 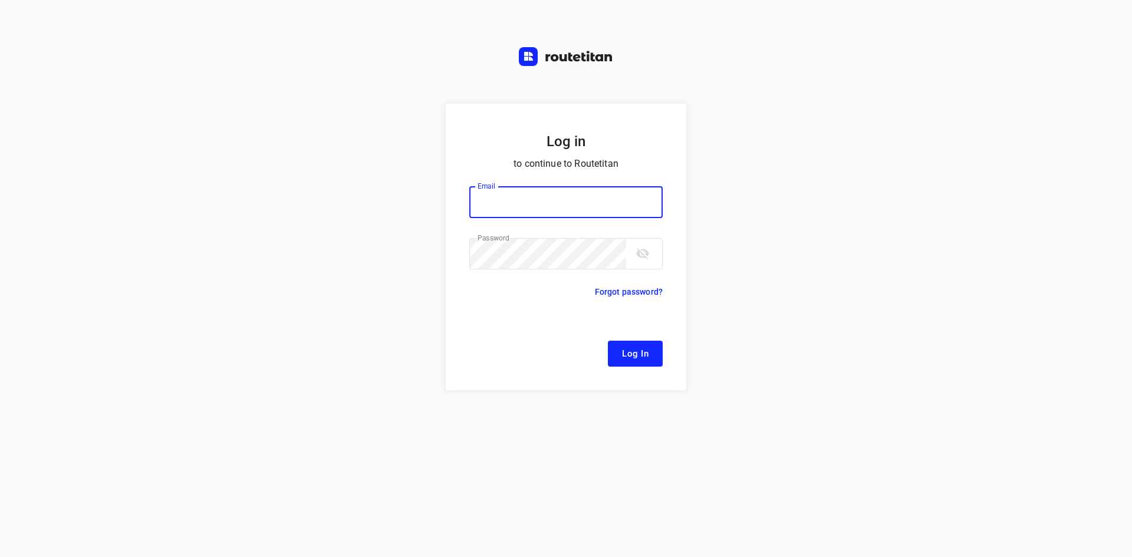 What do you see at coordinates (635, 354) in the screenshot?
I see `span: Log In` at bounding box center [635, 354].